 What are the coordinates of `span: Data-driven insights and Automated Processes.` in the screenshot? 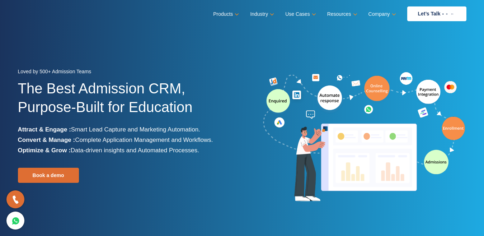 It's located at (135, 150).